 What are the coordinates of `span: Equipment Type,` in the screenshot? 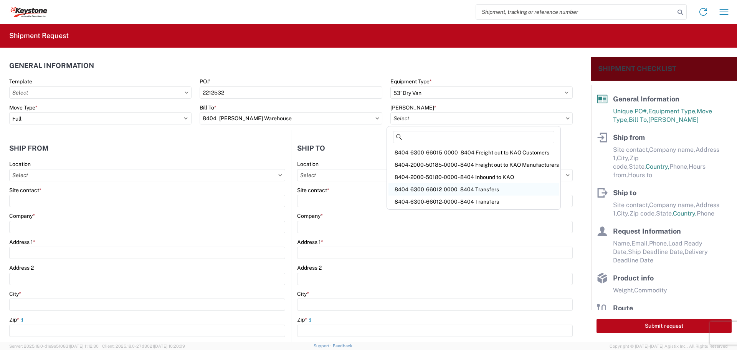 It's located at (673, 111).